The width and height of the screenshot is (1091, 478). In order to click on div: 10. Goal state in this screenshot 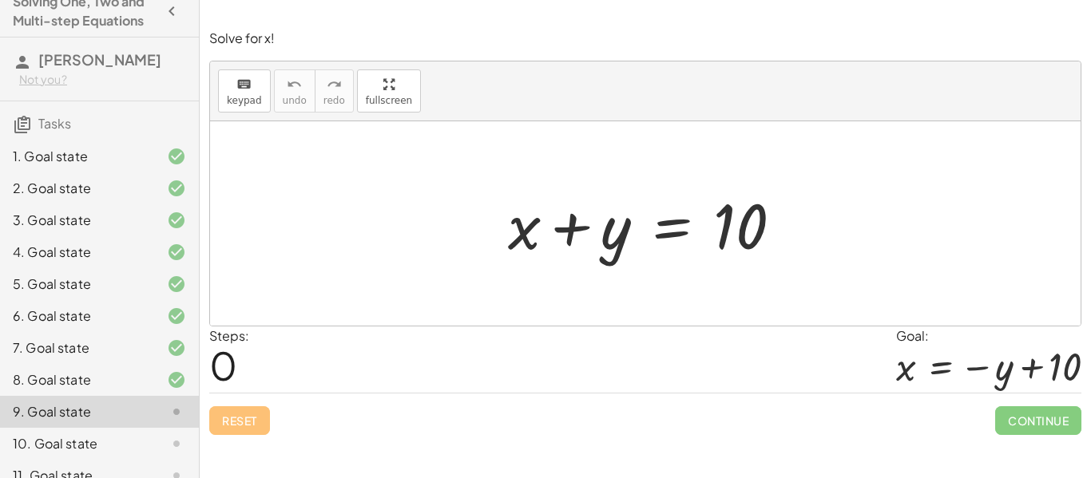, I will do `click(77, 444)`.